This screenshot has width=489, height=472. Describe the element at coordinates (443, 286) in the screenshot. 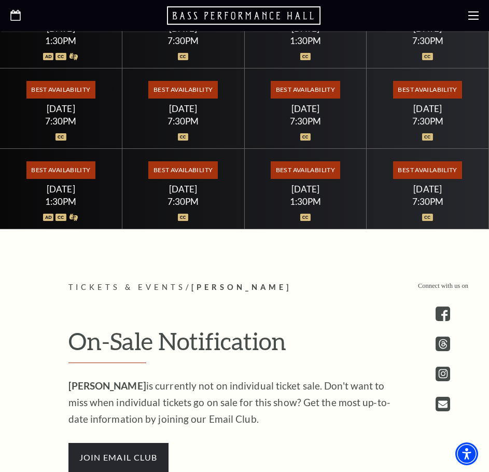

I see `p: Connect with us on` at that location.